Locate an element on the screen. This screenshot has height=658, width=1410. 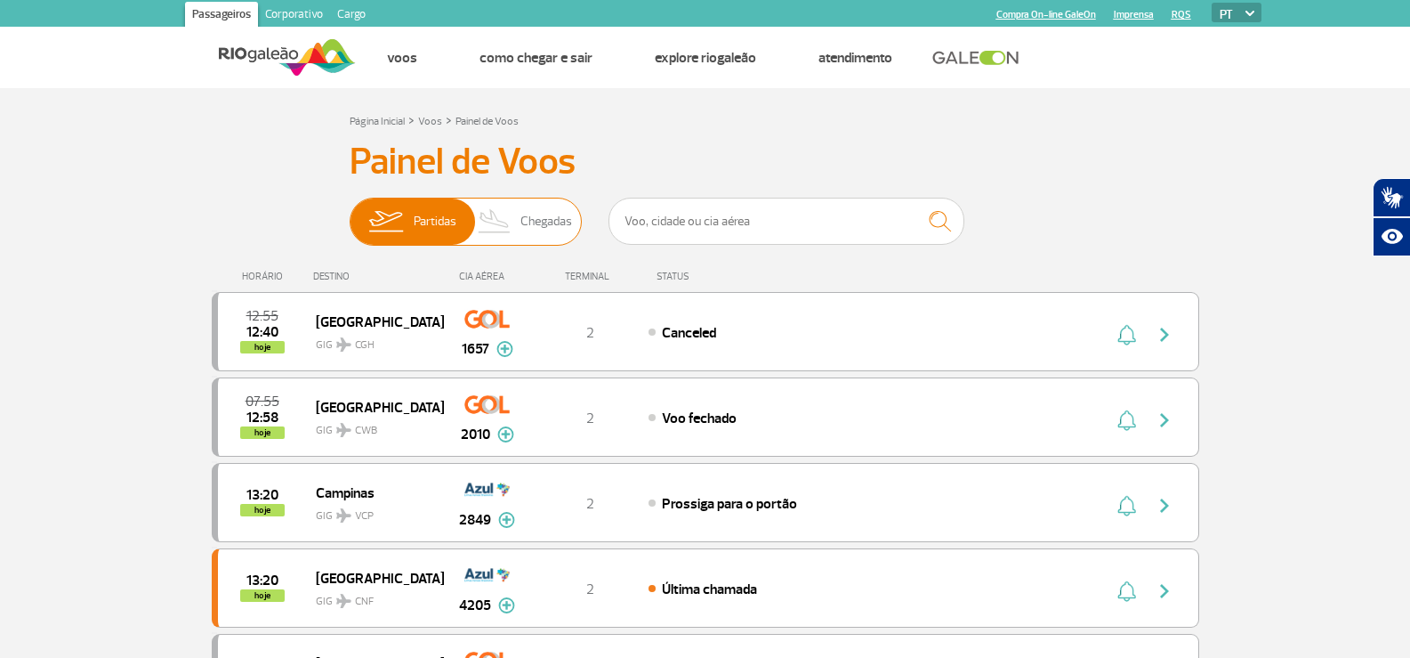
div: DESTINO is located at coordinates (378, 276).